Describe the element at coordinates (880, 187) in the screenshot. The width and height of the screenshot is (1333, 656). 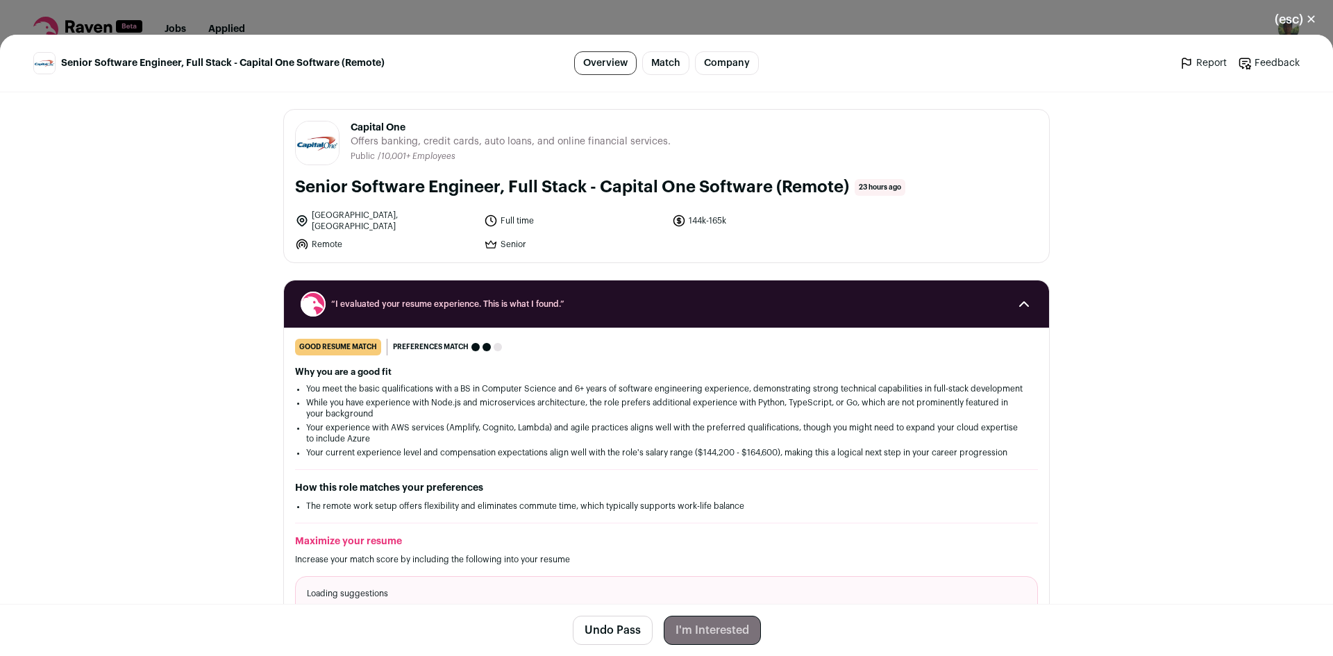
I see `span: 23 hours ago` at that location.